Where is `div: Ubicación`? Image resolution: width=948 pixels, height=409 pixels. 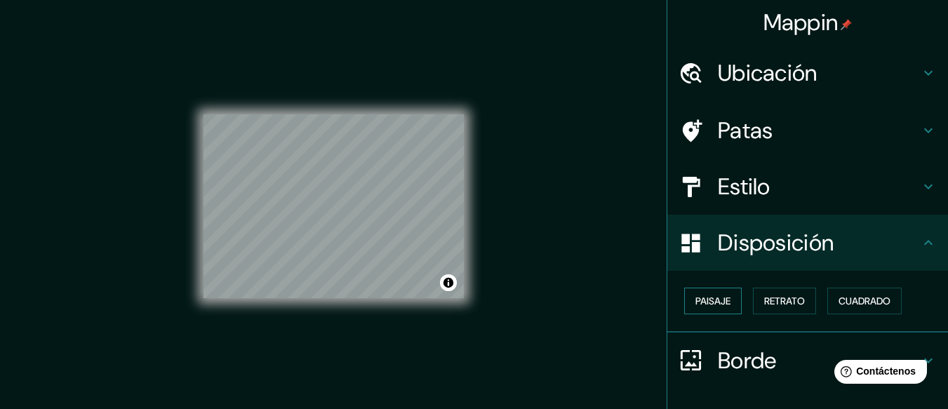 div: Ubicación is located at coordinates (808, 73).